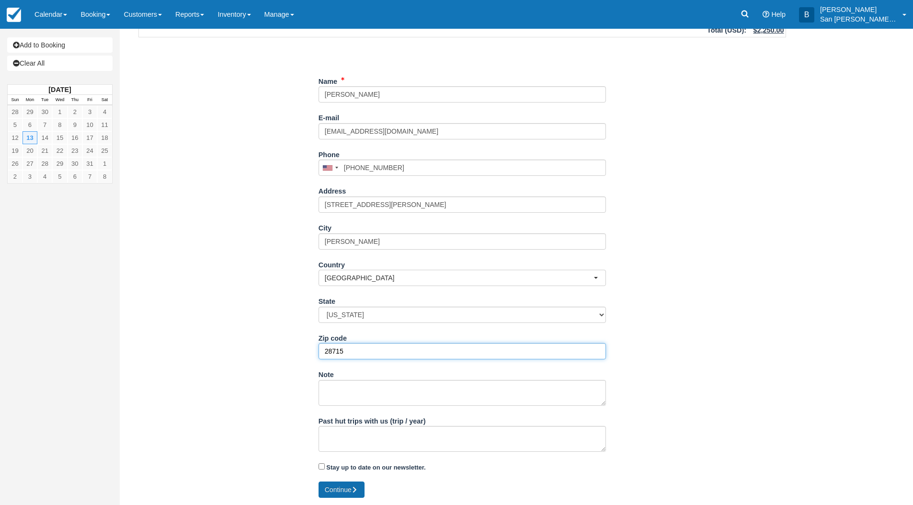  What do you see at coordinates (90, 137) in the screenshot?
I see `a: 17` at bounding box center [90, 137].